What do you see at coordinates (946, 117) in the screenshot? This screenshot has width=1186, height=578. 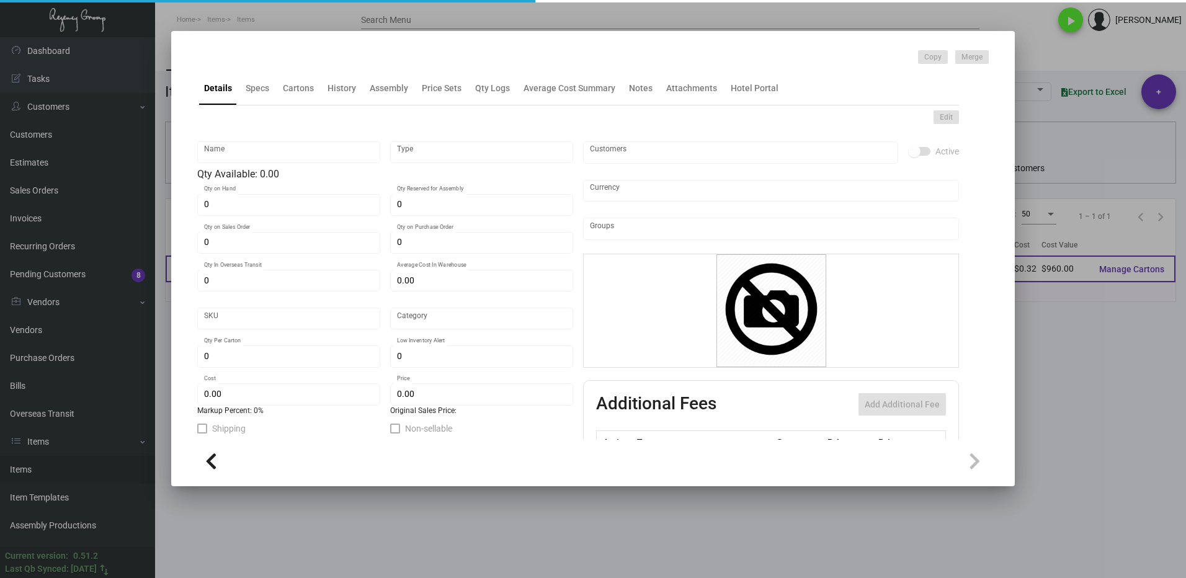 I see `span: Edit` at bounding box center [946, 117].